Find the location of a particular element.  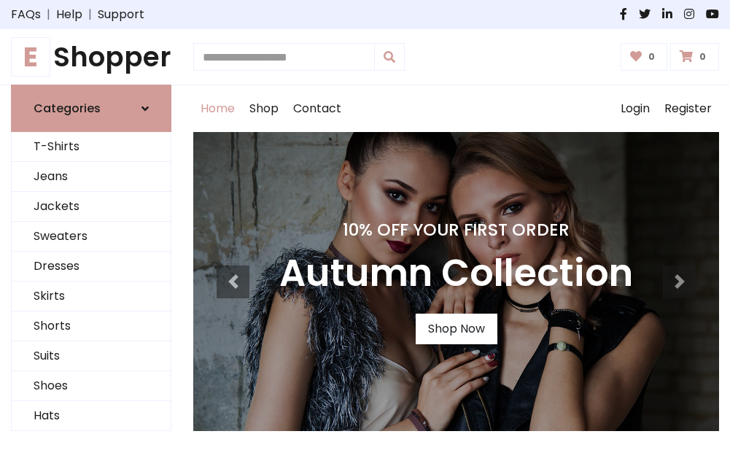

a: T-Shirts is located at coordinates (91, 147).